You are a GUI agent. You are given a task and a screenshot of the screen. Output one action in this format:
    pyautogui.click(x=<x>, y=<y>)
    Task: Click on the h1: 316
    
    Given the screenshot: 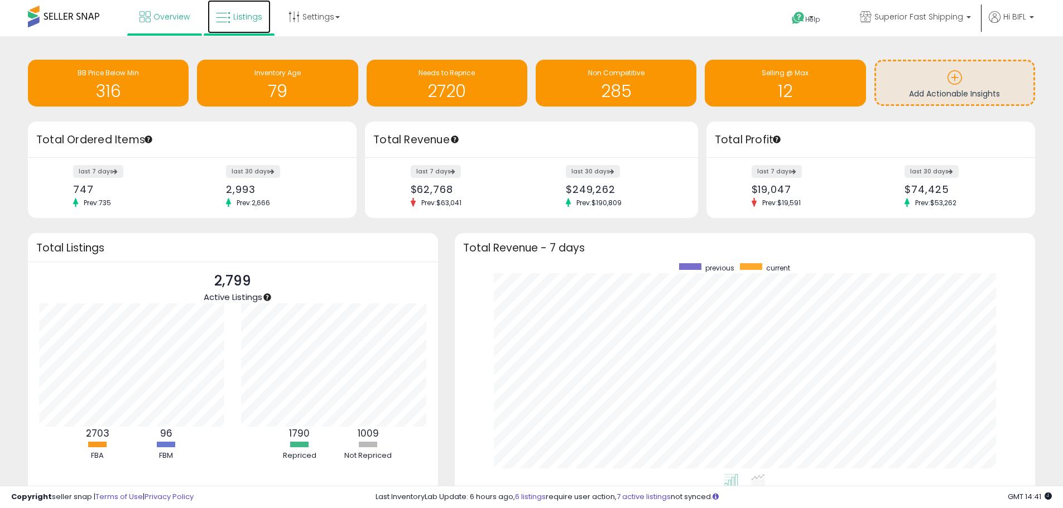 What is the action you would take?
    pyautogui.click(x=108, y=91)
    